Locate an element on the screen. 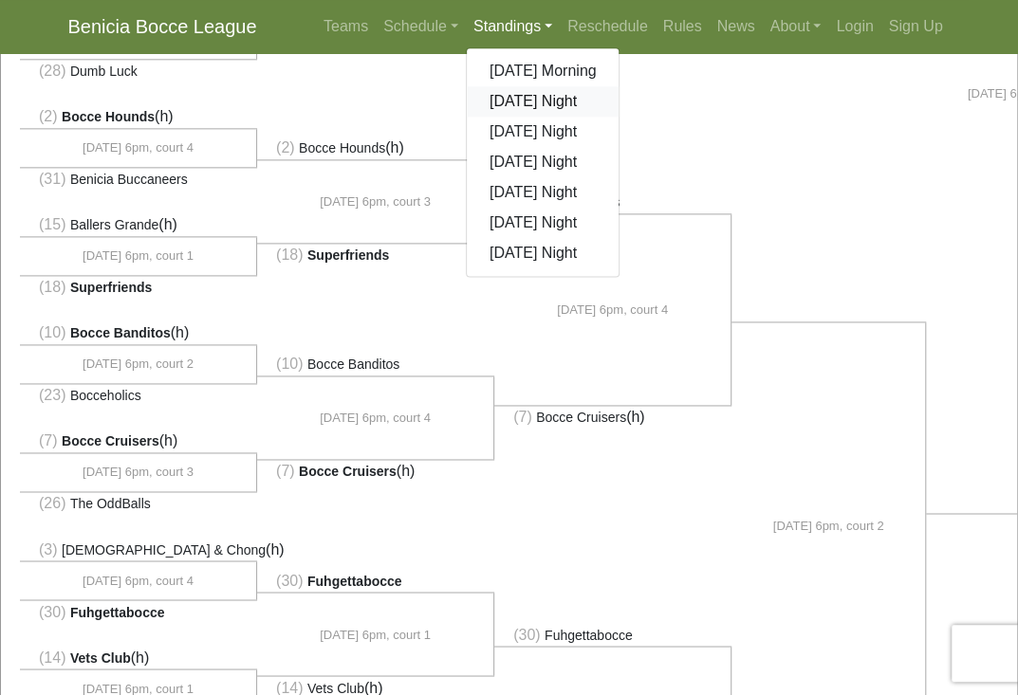 The height and width of the screenshot is (695, 1018). span: (26) is located at coordinates (52, 503).